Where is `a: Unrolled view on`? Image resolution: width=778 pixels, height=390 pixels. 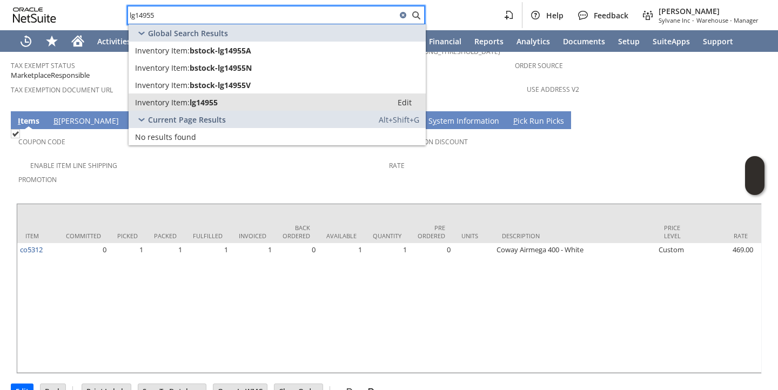
a: Unrolled view on is located at coordinates (754, 120).